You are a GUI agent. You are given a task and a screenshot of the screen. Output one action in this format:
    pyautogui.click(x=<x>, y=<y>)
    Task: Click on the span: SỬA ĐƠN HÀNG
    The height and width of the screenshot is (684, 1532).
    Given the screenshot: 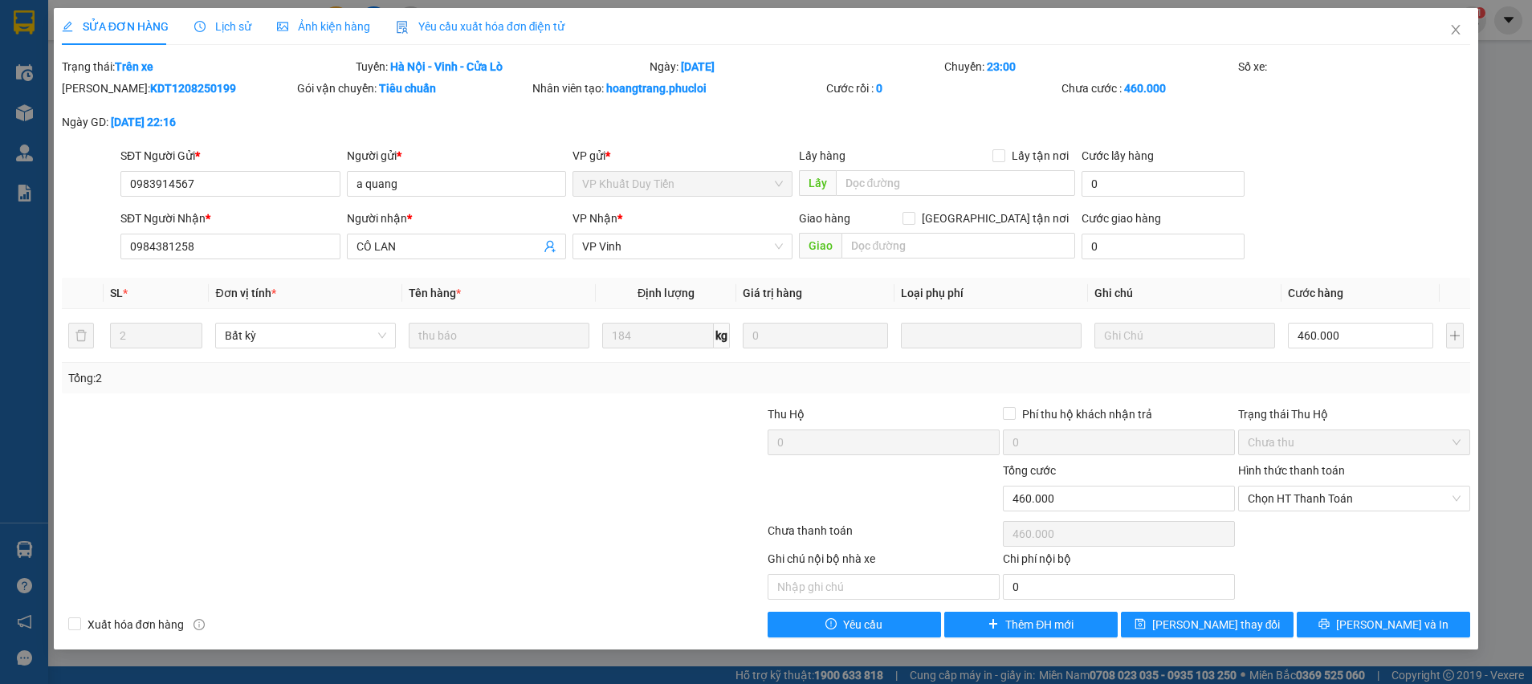 What is the action you would take?
    pyautogui.click(x=115, y=27)
    